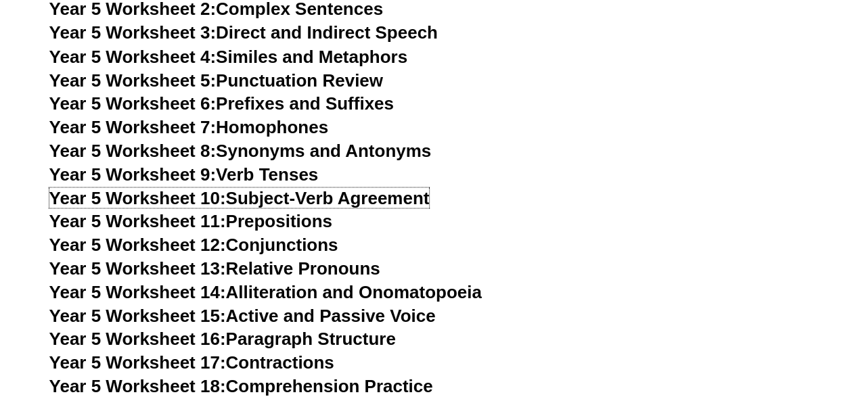 The height and width of the screenshot is (401, 856). Describe the element at coordinates (240, 150) in the screenshot. I see `a: Year 5 Worksheet 8:Synonyms and Antonyms` at that location.